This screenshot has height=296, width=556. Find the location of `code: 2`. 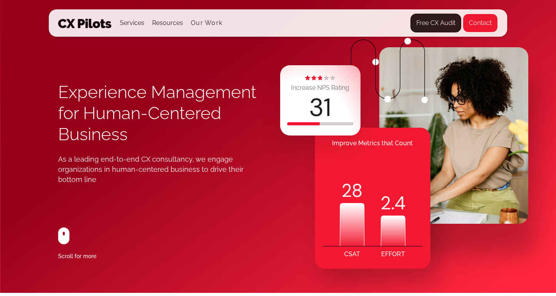

code: 2 is located at coordinates (386, 203).